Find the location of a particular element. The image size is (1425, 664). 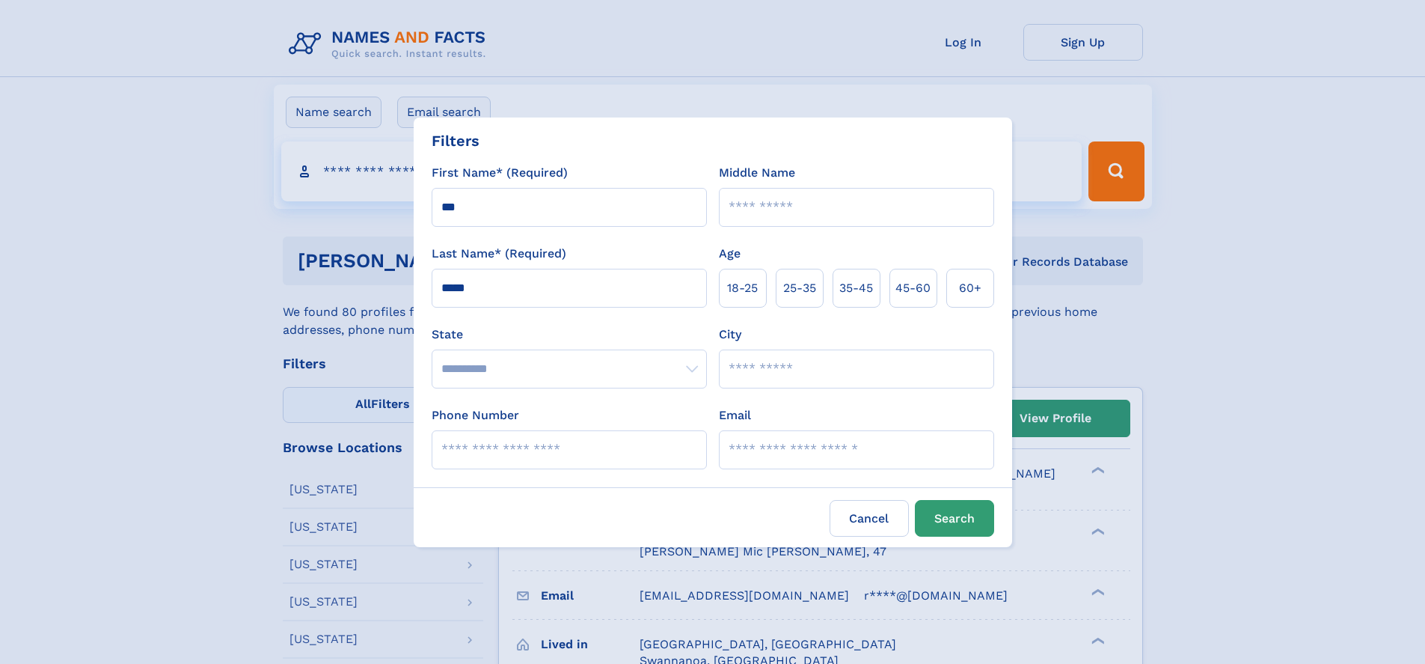

span: 25‑35 is located at coordinates (800, 288).